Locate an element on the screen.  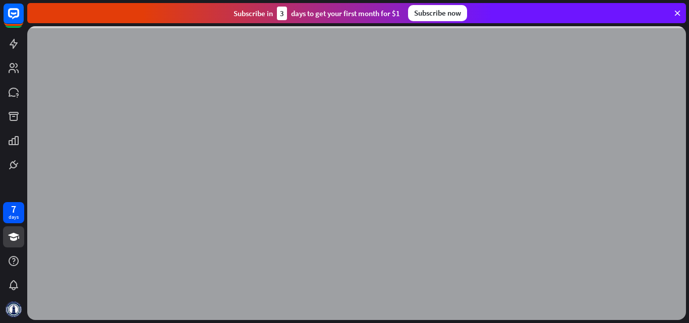
div: 7 is located at coordinates (14, 209).